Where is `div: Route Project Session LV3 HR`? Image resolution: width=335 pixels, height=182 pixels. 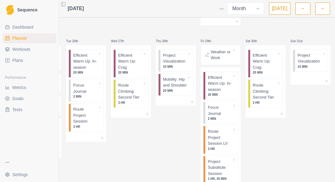 div: Route Project Session LV3 HR is located at coordinates (221, 139).